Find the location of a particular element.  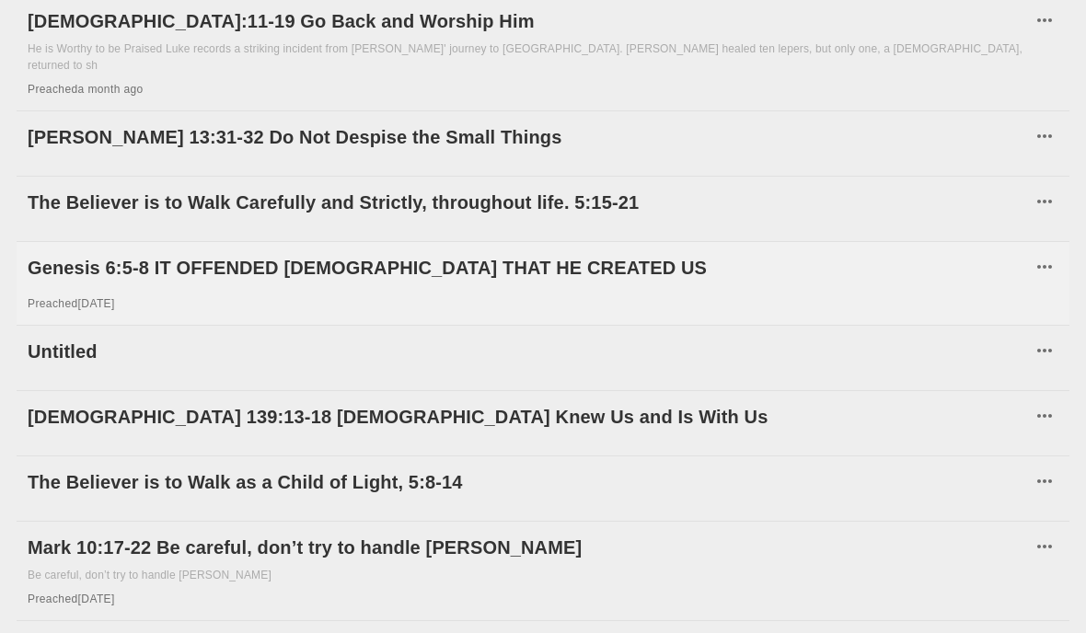

a: Untitled is located at coordinates (529, 352).